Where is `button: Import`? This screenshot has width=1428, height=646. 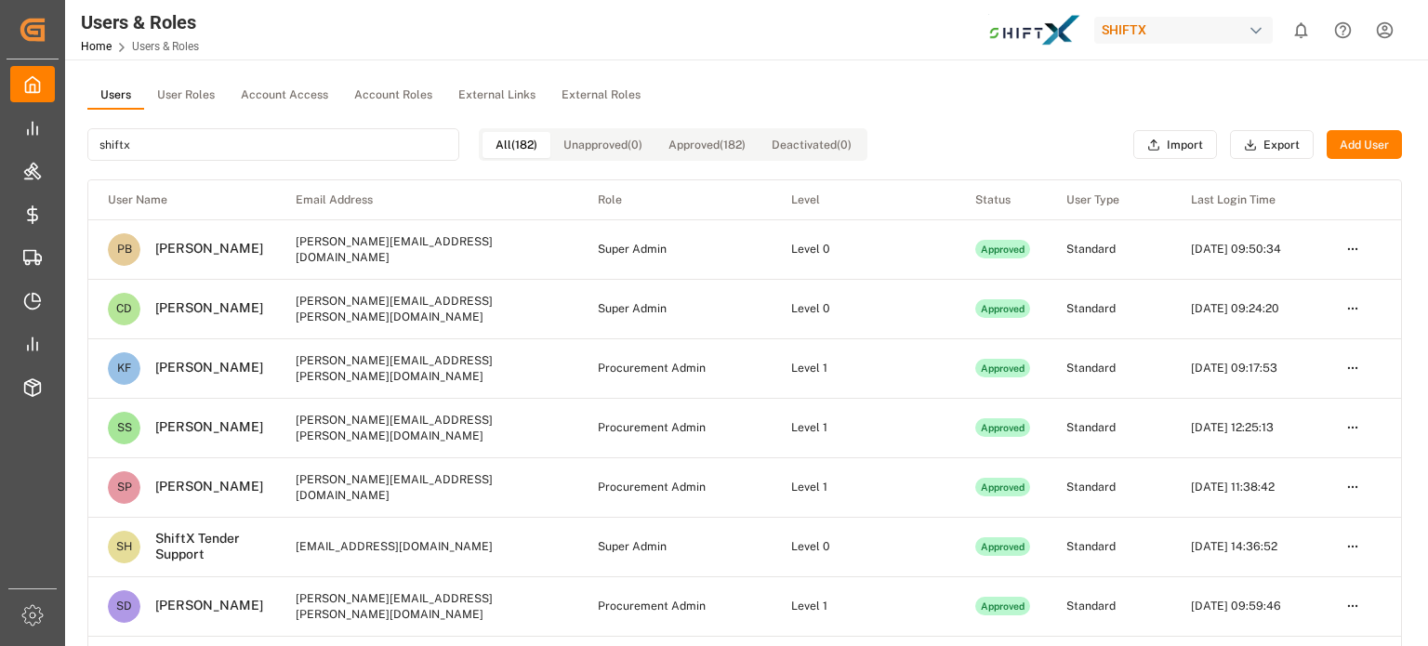 button: Import is located at coordinates (1175, 145).